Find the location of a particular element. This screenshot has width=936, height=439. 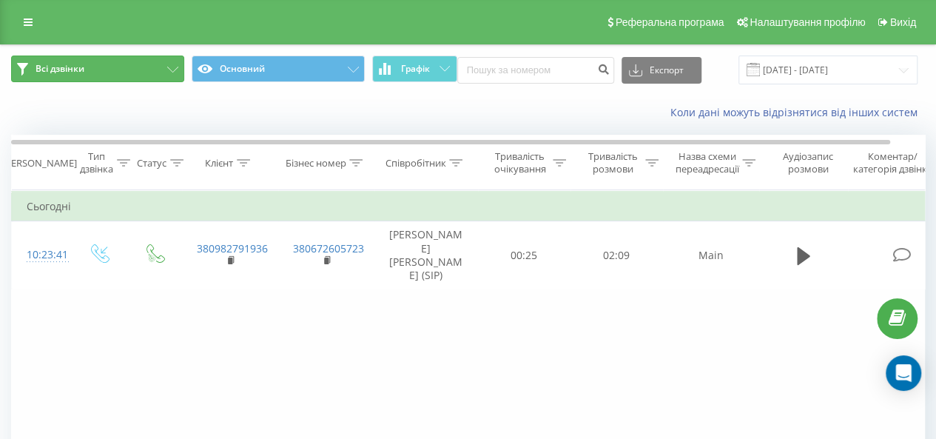

div: Аудіозапис розмови is located at coordinates (807, 163).